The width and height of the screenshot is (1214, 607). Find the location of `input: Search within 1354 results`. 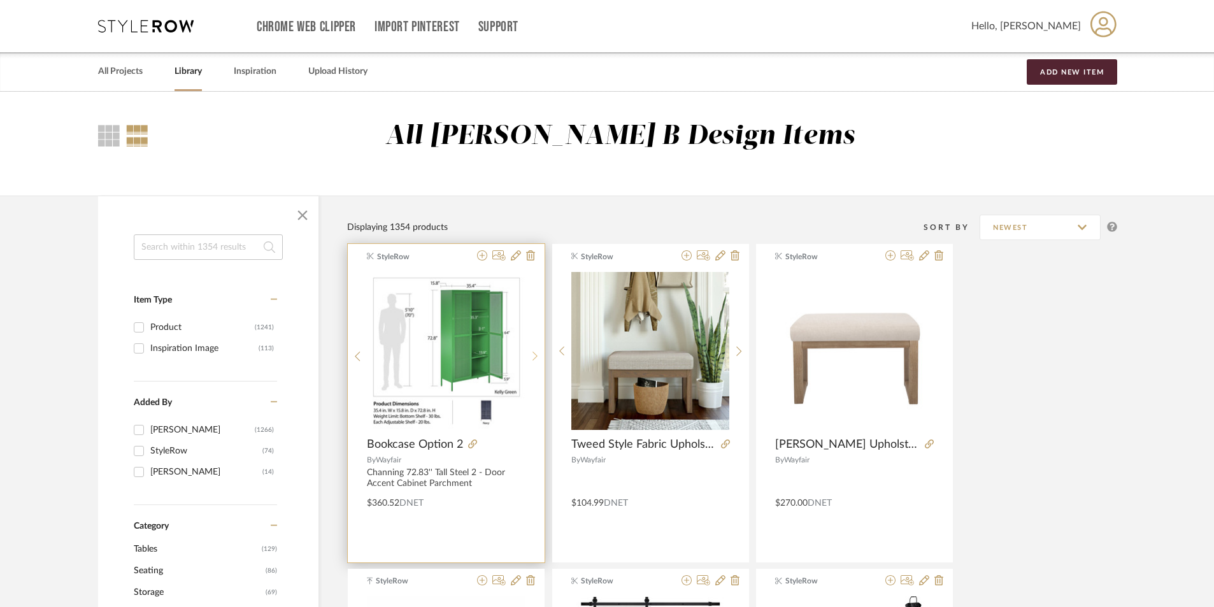

input: Search within 1354 results is located at coordinates (208, 247).